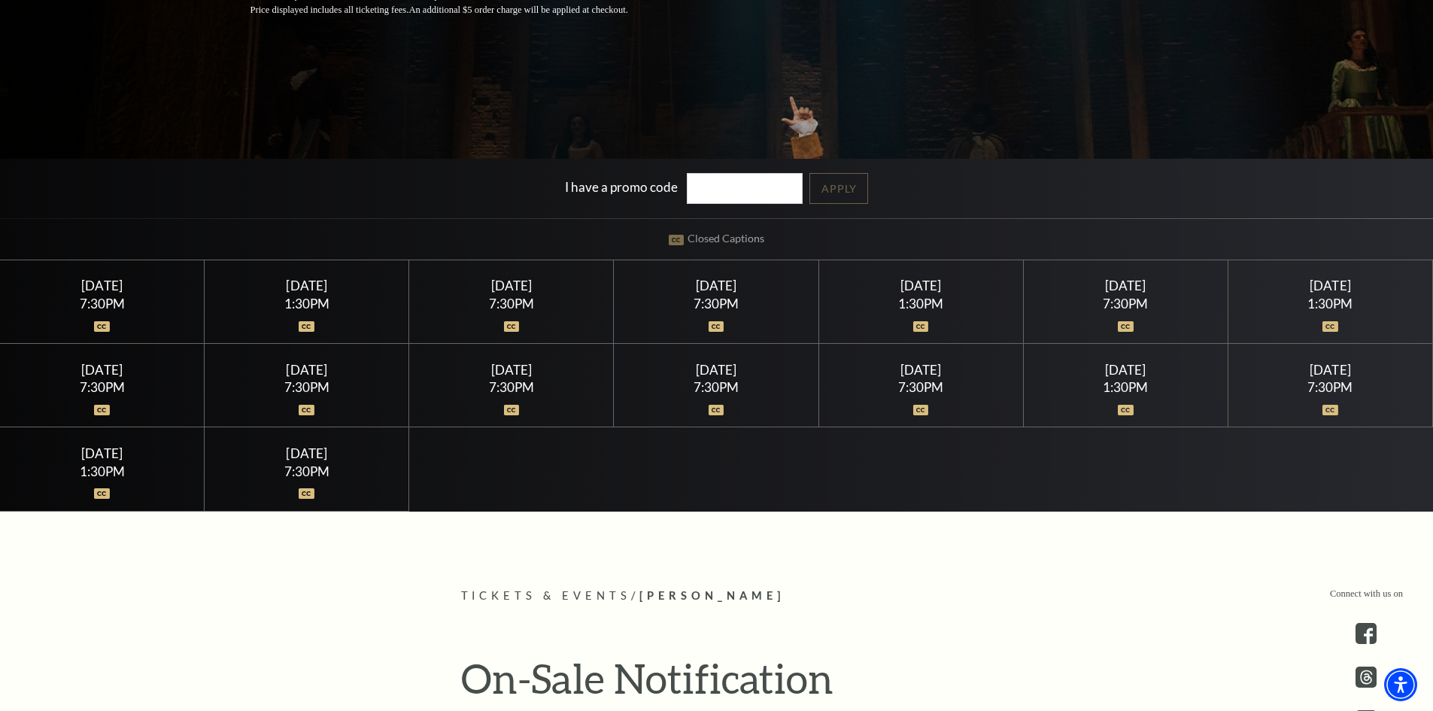 Image resolution: width=1433 pixels, height=711 pixels. I want to click on span: Tickets & Events, so click(546, 595).